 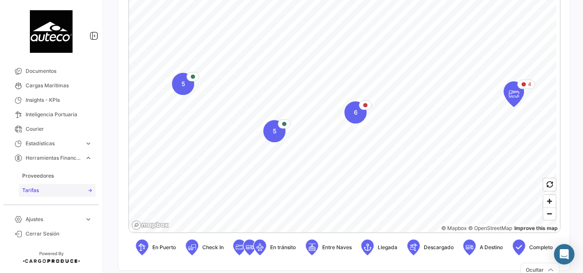 I want to click on span: Descargado, so click(x=438, y=248).